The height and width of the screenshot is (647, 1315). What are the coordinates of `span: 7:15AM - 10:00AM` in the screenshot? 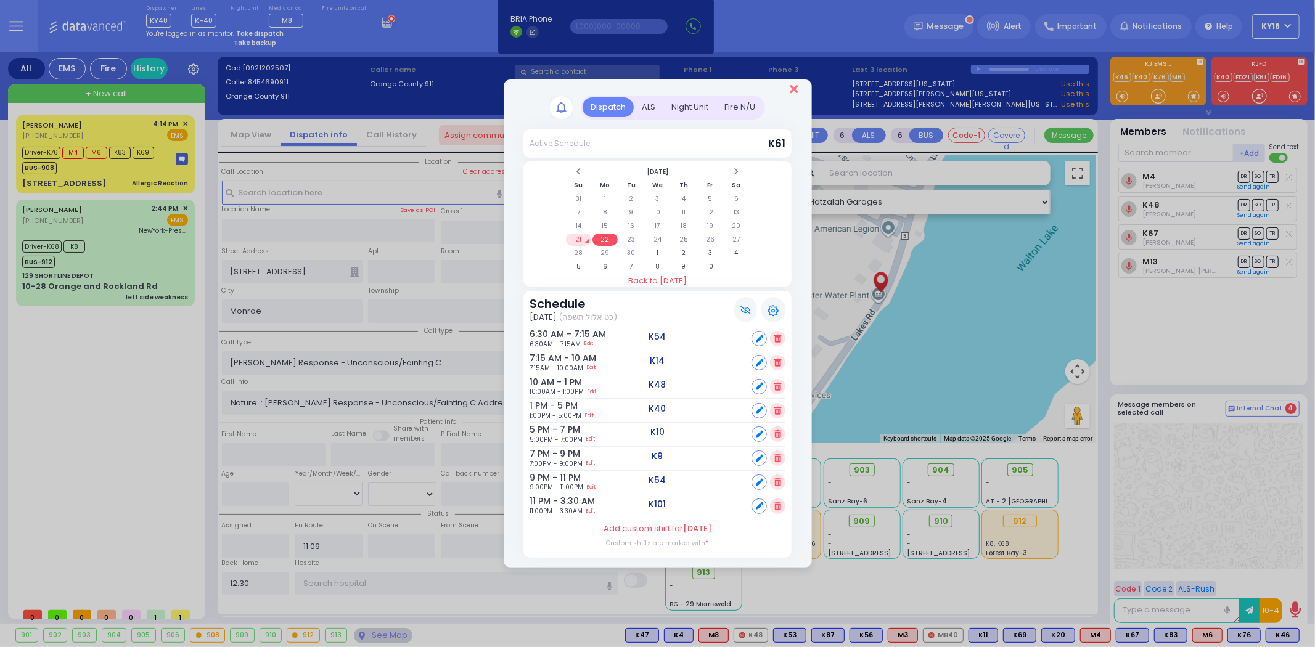 It's located at (556, 368).